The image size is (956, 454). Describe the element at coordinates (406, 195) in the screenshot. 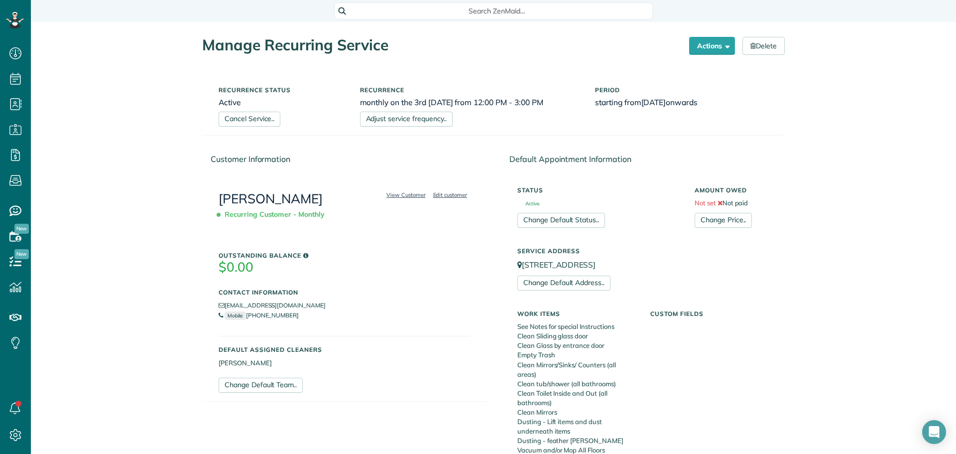

I see `a: View Customer` at that location.